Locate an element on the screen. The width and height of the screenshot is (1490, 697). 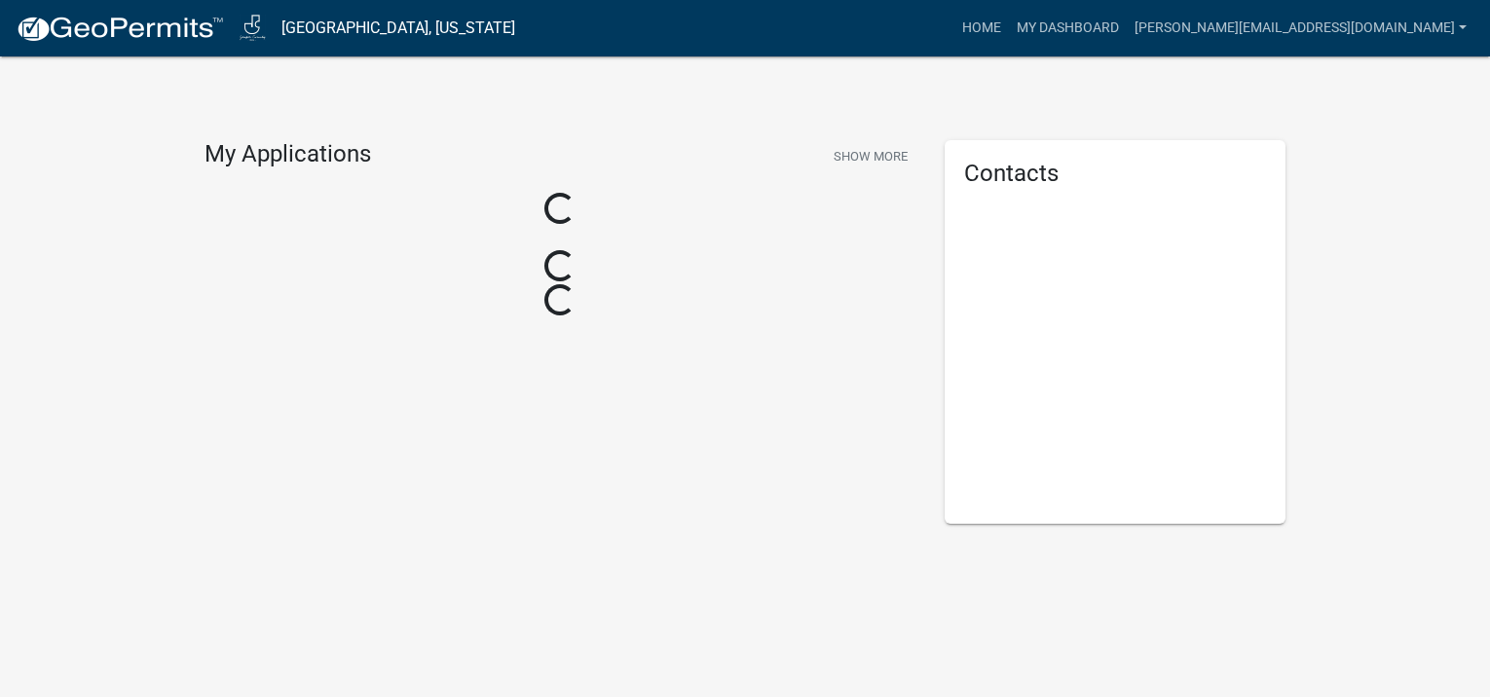
a: My Dashboard is located at coordinates (1067, 28).